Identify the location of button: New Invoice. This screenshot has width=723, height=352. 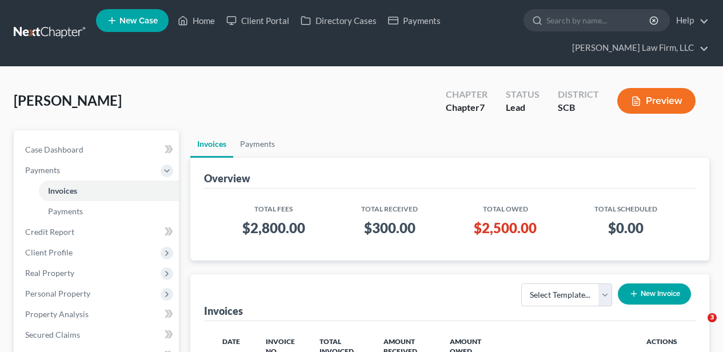
(654, 294).